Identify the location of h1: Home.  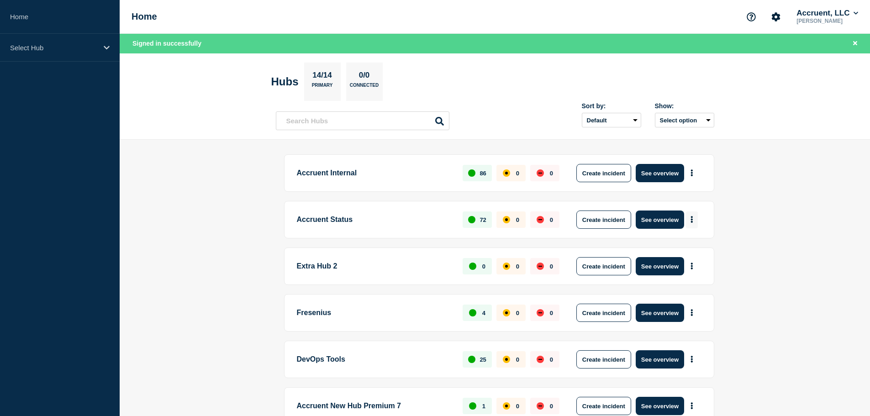
(144, 16).